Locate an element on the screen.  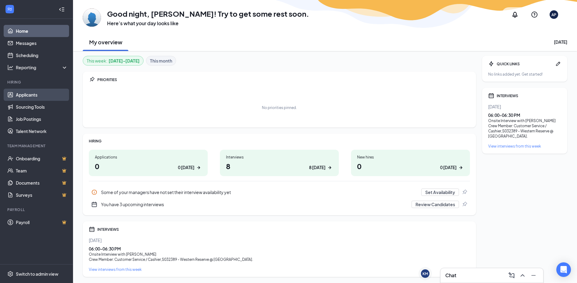
button: Review Candidates is located at coordinates (435, 205).